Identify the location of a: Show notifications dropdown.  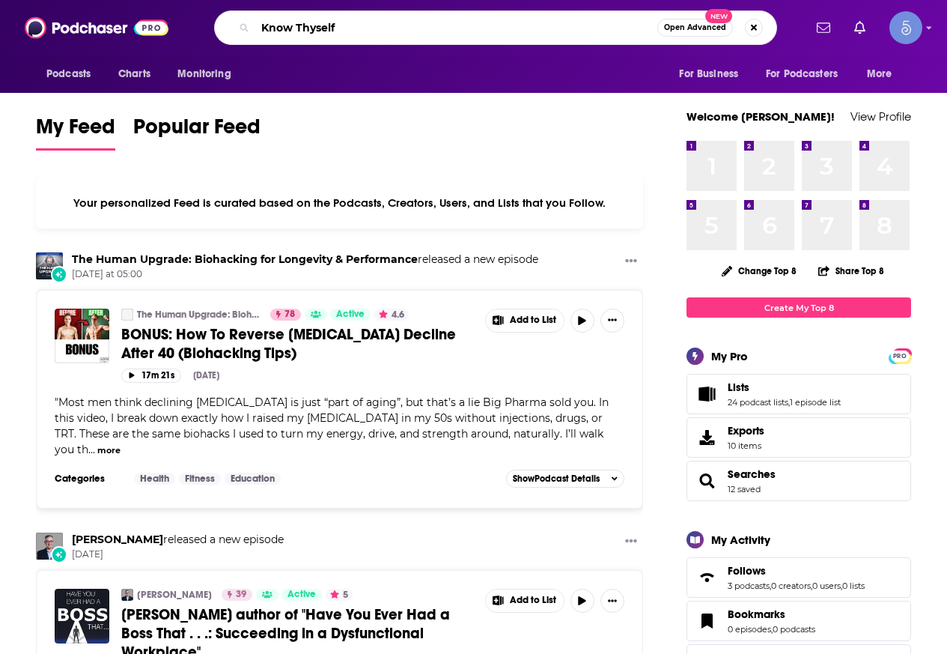
(824, 28).